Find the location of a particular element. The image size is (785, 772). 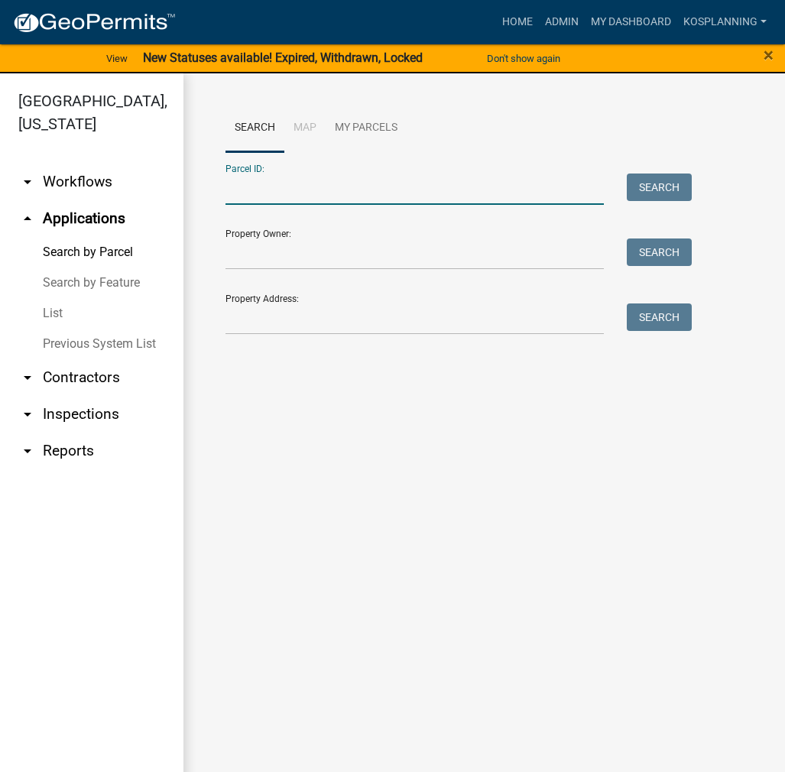

strong: New Statuses available! Expired, Withdrawn, Locked is located at coordinates (283, 57).